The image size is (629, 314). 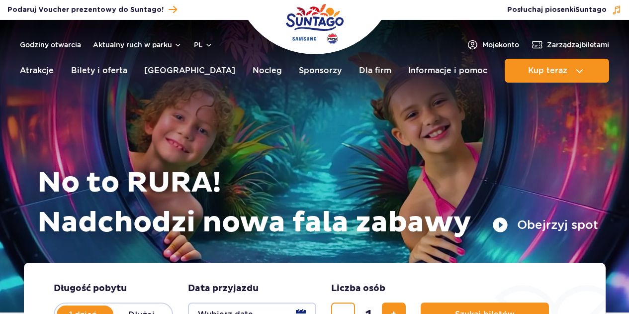 What do you see at coordinates (267, 71) in the screenshot?
I see `a: Nocleg` at bounding box center [267, 71].